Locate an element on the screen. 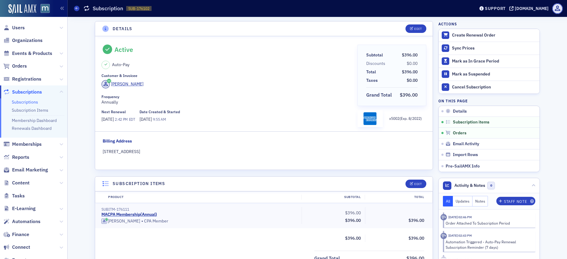 This screenshot has width=567, height=259. div: Frequency is located at coordinates (110, 97).